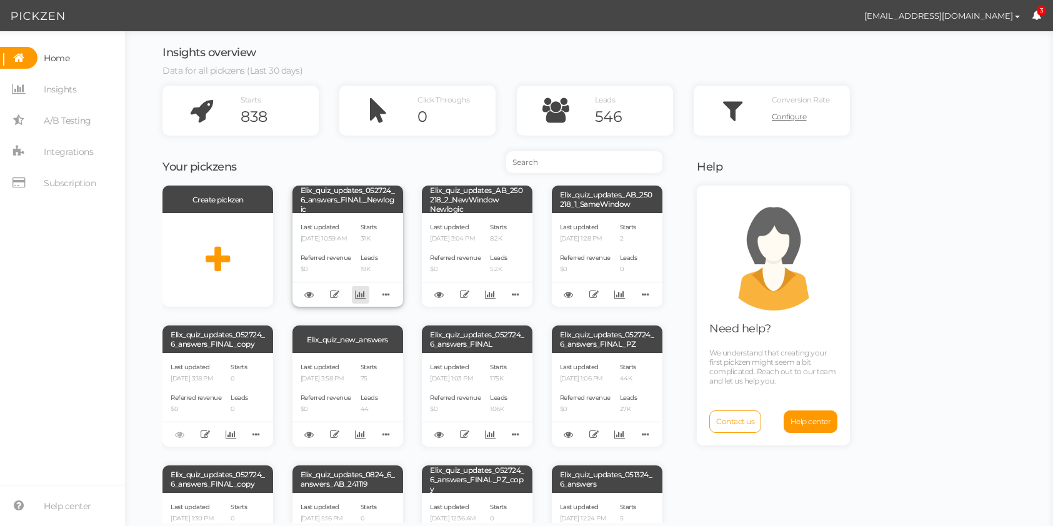 Image resolution: width=1053 pixels, height=526 pixels. What do you see at coordinates (772, 367) in the screenshot?
I see `span: We understand that creating your first pickzen might seem a bit complicated. Reach out to our tea...` at bounding box center [772, 367].